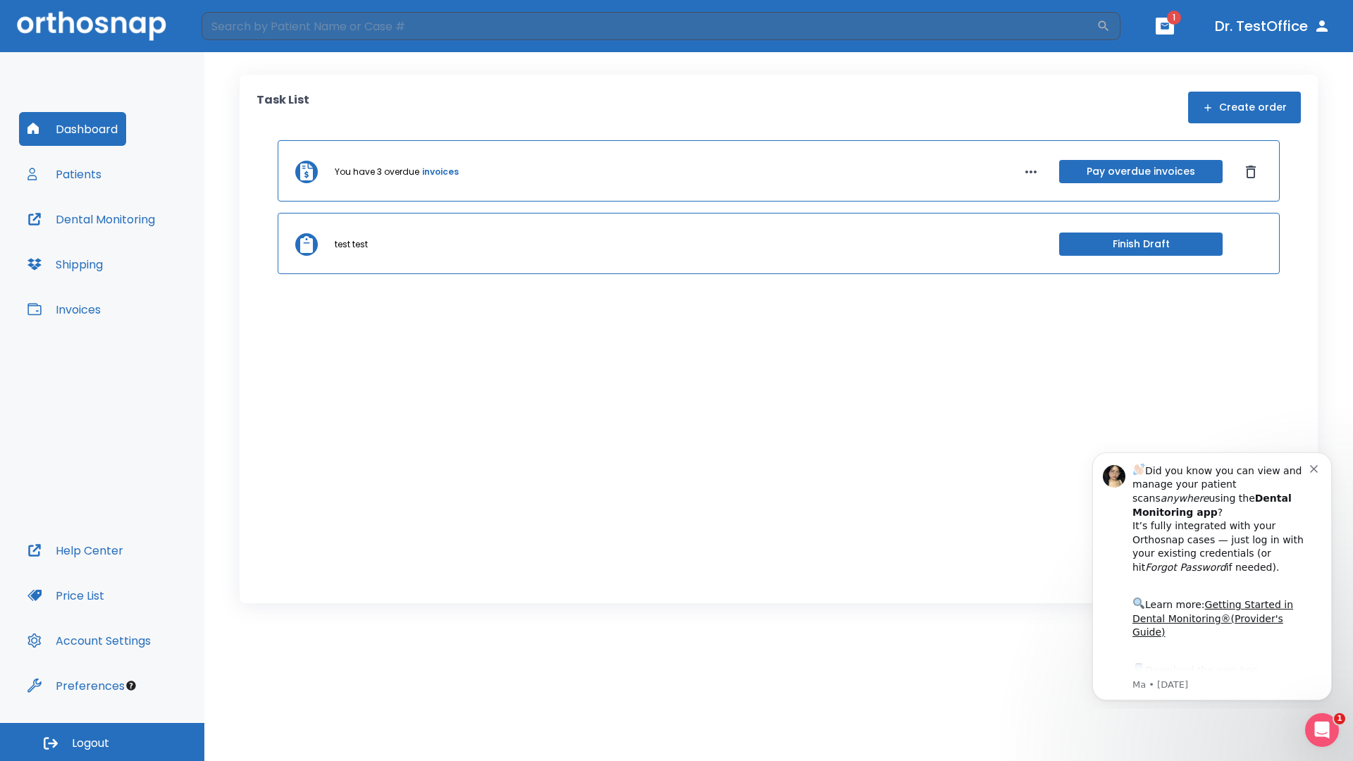  Describe the element at coordinates (64, 309) in the screenshot. I see `button: Invoices` at that location.